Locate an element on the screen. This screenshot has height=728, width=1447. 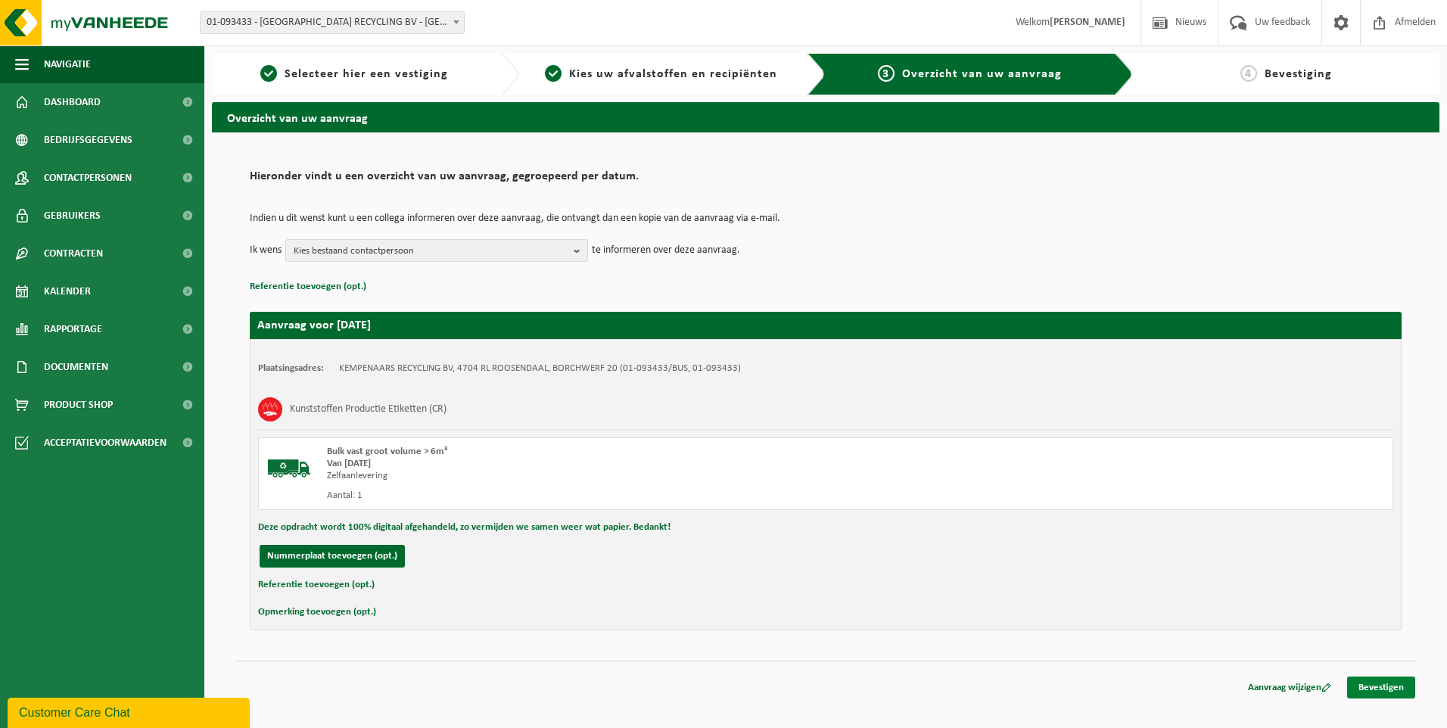
button: Deze opdracht wordt 100% digitaal afgehandeld, zo vermijden we samen weer wat papier. Bedankt! is located at coordinates (464, 527).